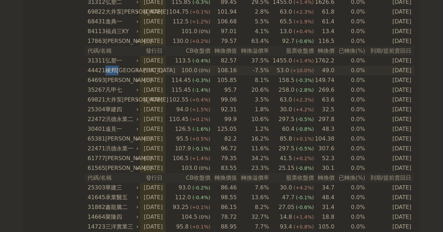 The width and height of the screenshot is (443, 232). Describe the element at coordinates (224, 207) in the screenshot. I see `td: 86.15` at that location.